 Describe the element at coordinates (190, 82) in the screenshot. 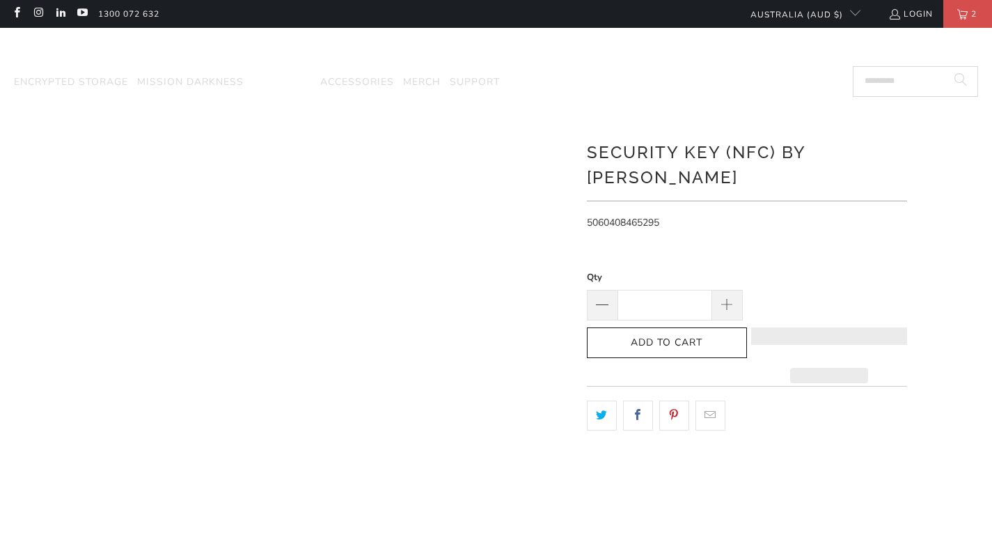

I see `a: Mission Darkness` at that location.